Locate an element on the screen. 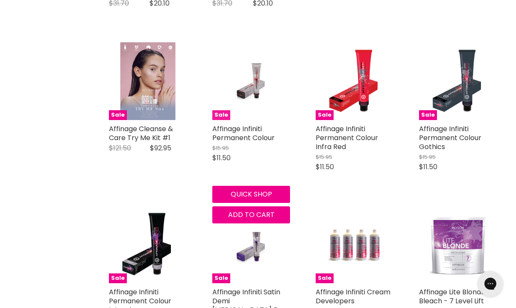  a: Affinage Infiniti Permanent Colour Gothics Sale is located at coordinates (458, 81).